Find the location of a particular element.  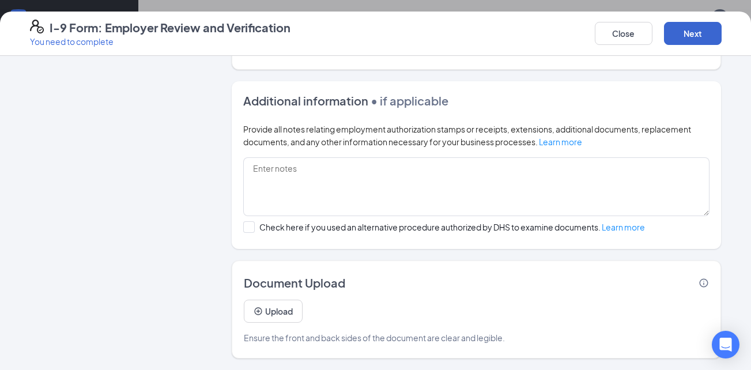

span: Provide all notes relating employment authorization stamps or receipts, extensions, additional do... is located at coordinates (467, 135).